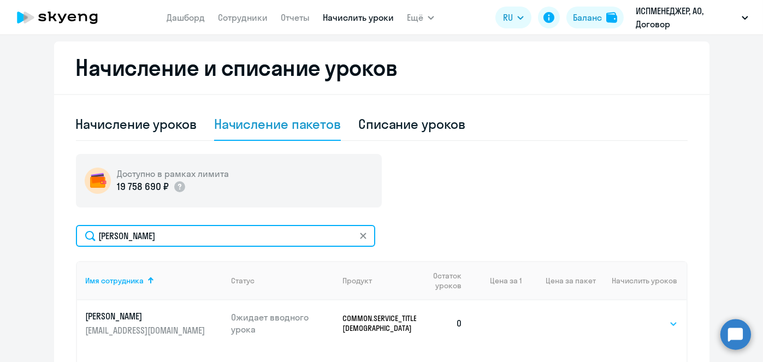 The height and width of the screenshot is (362, 763). What do you see at coordinates (295, 17) in the screenshot?
I see `a: Отчеты` at bounding box center [295, 17].